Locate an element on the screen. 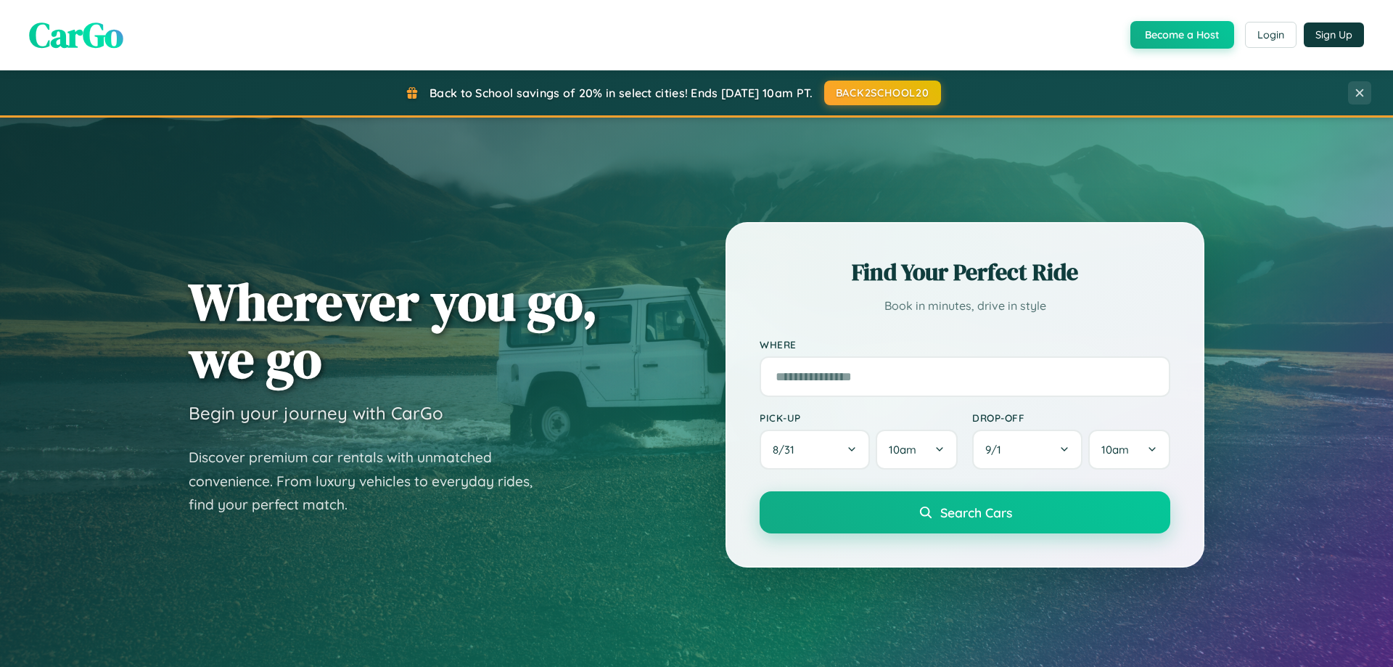 The image size is (1393, 667). p: Book in minutes, drive in style is located at coordinates (965, 305).